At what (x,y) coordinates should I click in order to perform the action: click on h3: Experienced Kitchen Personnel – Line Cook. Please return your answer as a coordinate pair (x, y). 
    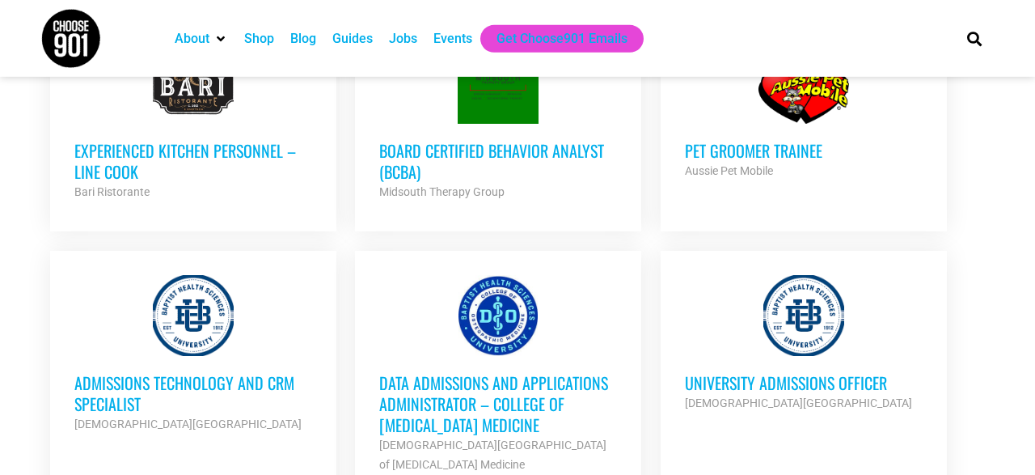
    Looking at the image, I should click on (193, 161).